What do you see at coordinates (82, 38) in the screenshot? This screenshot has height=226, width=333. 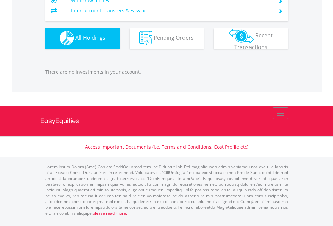 I see `button: All Holdings` at bounding box center [82, 38].